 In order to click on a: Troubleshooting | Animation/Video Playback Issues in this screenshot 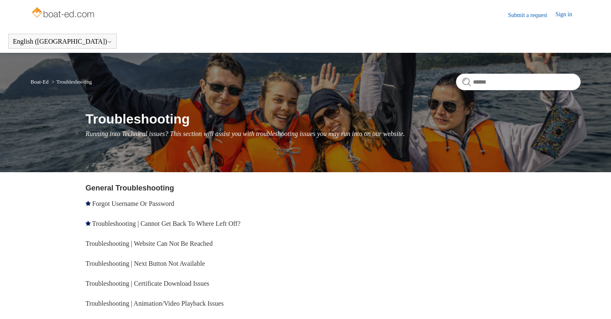, I will do `click(155, 303)`.